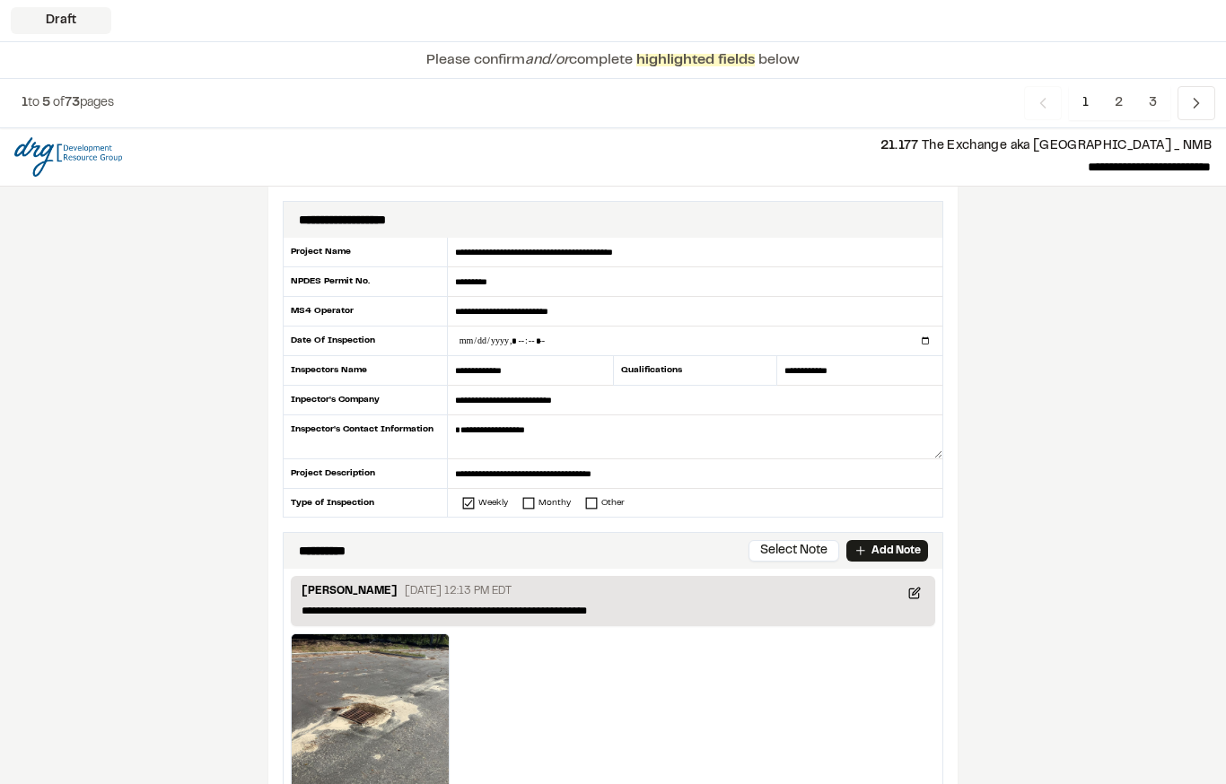 The height and width of the screenshot is (784, 1226). Describe the element at coordinates (365, 341) in the screenshot. I see `div: Date Of Inspection` at that location.